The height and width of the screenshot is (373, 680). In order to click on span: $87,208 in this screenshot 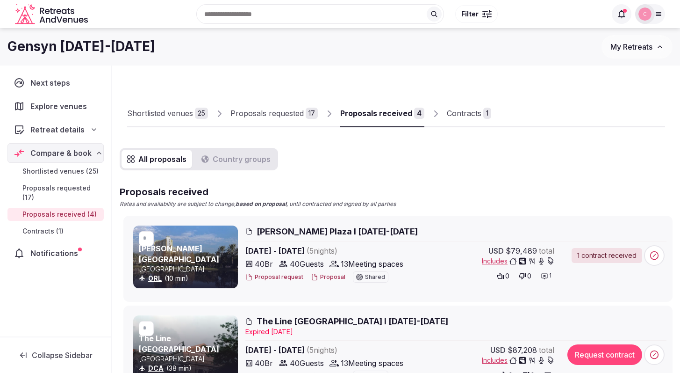, I will do `click(522, 350)`.